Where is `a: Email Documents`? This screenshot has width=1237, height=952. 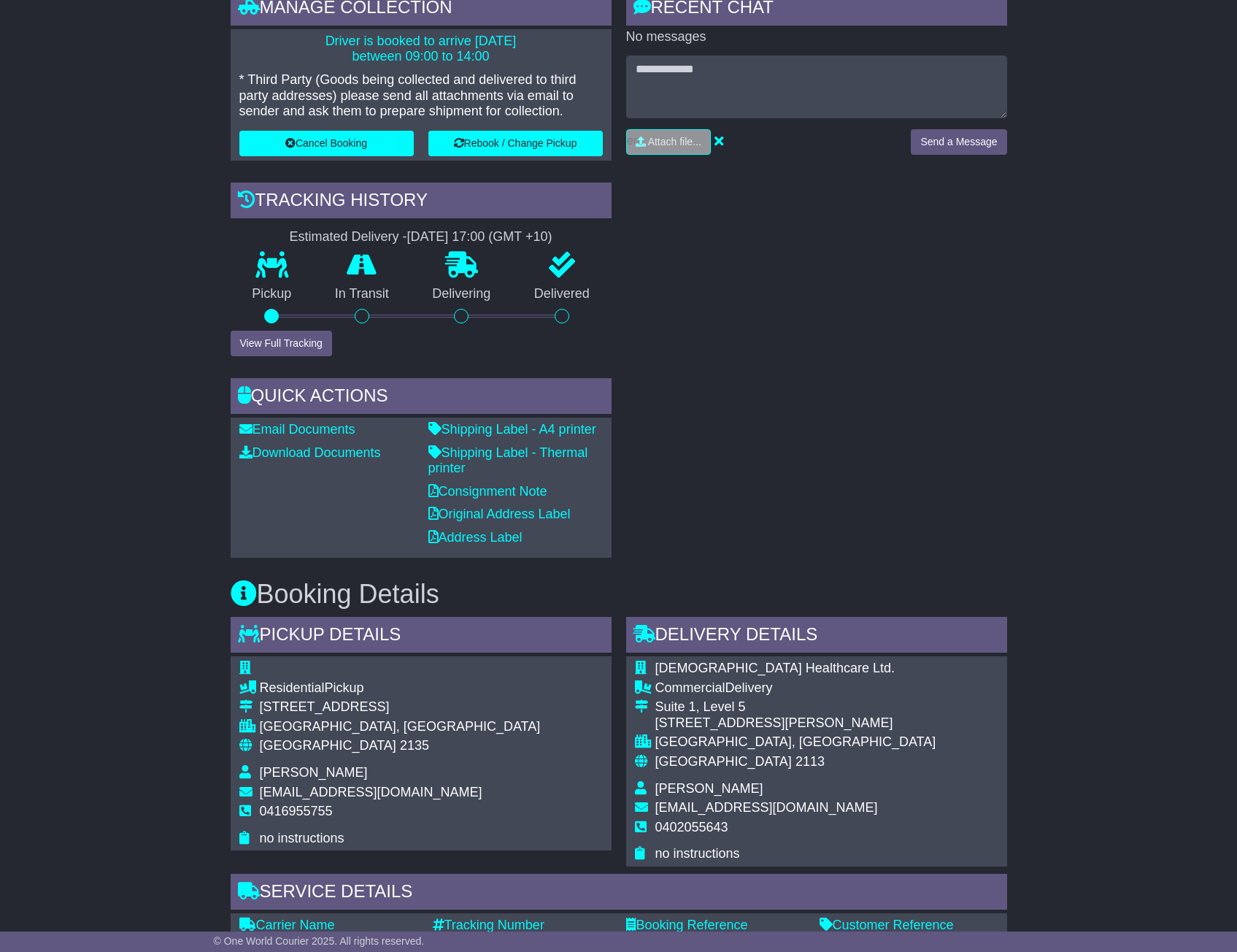 a: Email Documents is located at coordinates (297, 429).